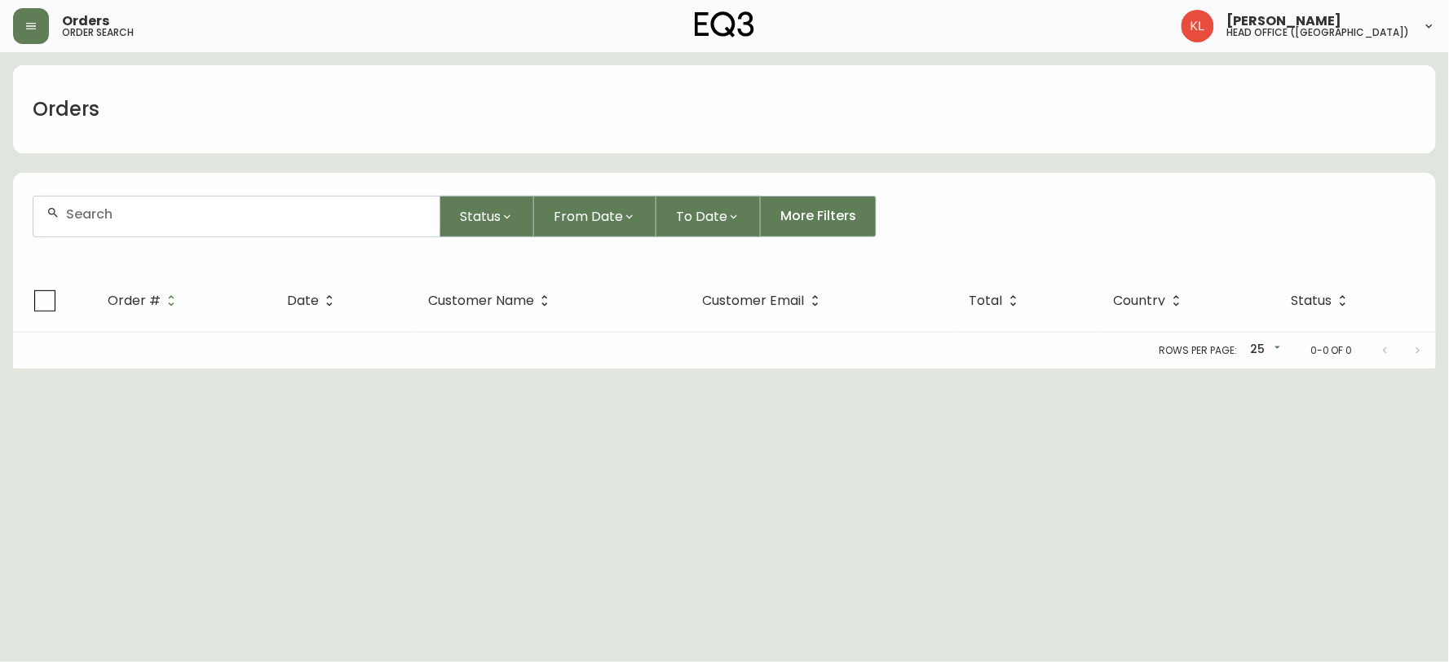 The height and width of the screenshot is (662, 1449). I want to click on h1: Orders, so click(66, 109).